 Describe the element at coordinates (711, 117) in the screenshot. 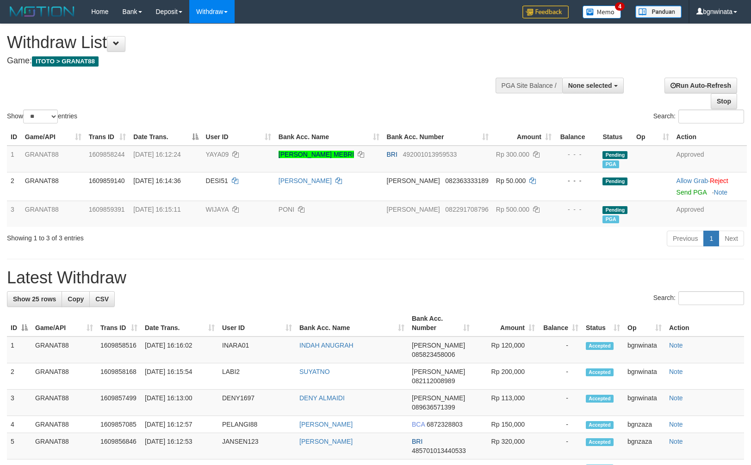

I see `input: Search:` at that location.